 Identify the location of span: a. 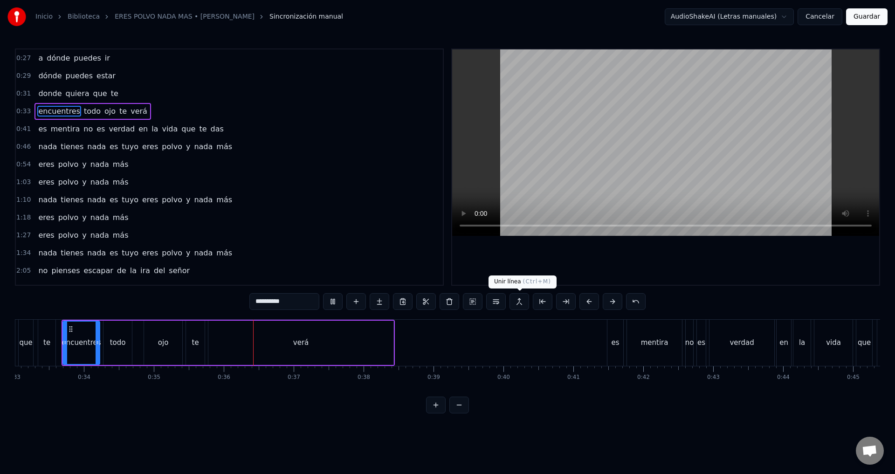
(41, 58).